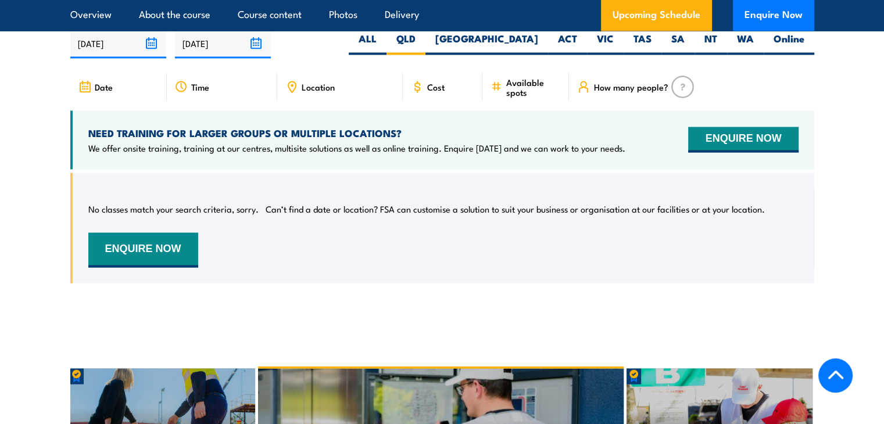  What do you see at coordinates (515, 209) in the screenshot?
I see `p: Can’t find a date or location? FSA can customise a solution to suit your business or organisation...` at bounding box center [515, 209].